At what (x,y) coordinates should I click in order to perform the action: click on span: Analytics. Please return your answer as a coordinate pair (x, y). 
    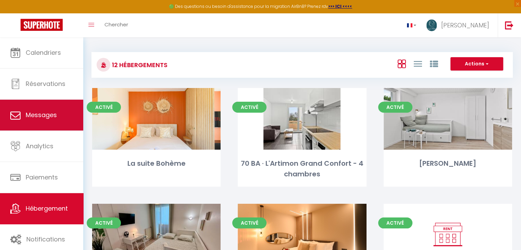
    Looking at the image, I should click on (39, 146).